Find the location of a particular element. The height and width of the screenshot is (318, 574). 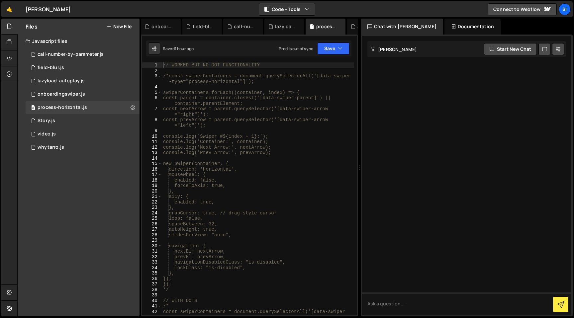

div: 13 is located at coordinates (152, 153).